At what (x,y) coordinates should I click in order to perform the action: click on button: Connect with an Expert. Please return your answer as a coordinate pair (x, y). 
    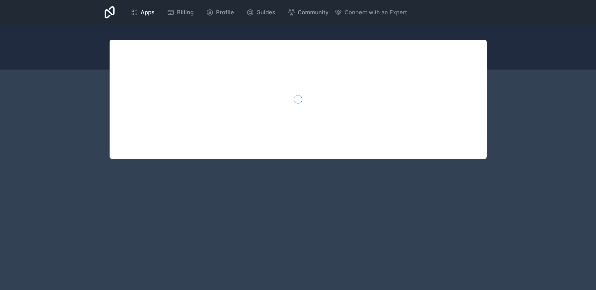
    Looking at the image, I should click on (371, 12).